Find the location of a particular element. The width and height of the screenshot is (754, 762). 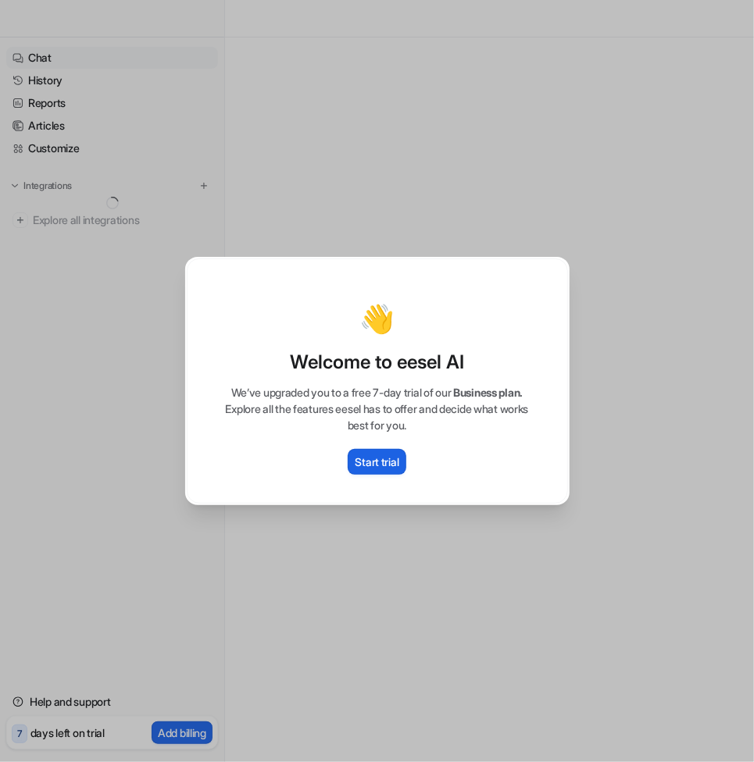

p: Welcome to eesel AI is located at coordinates (377, 362).